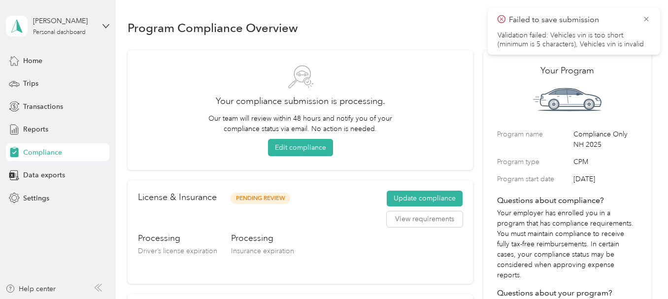 The image size is (668, 299). What do you see at coordinates (605, 139) in the screenshot?
I see `span: Compliance Only NH 2025` at bounding box center [605, 139].